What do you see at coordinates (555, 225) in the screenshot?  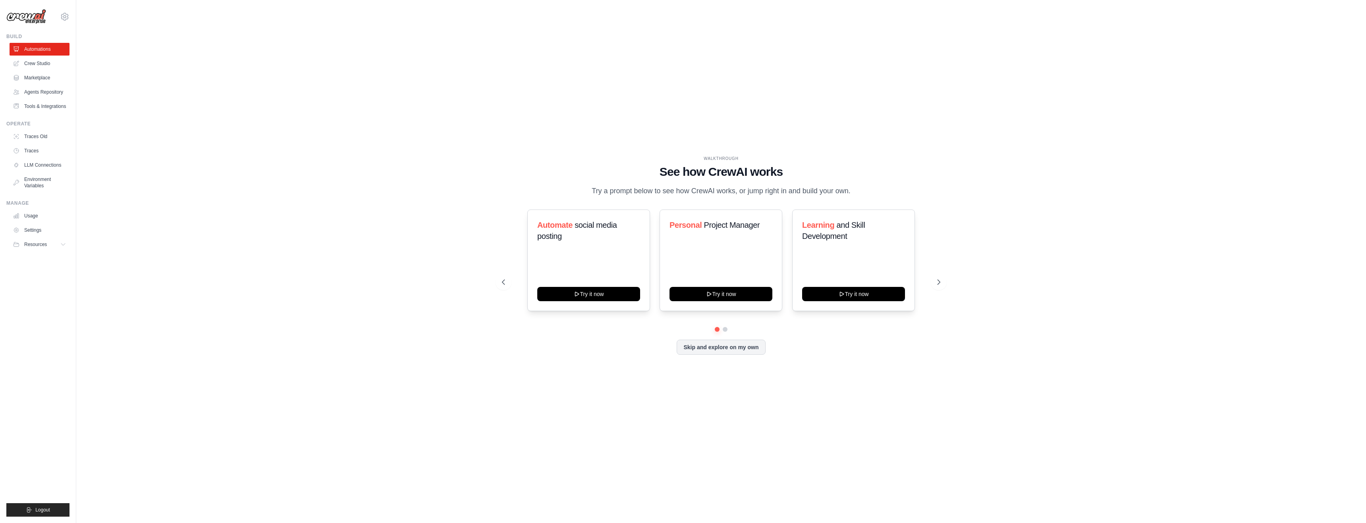 I see `span: Automate` at bounding box center [555, 225].